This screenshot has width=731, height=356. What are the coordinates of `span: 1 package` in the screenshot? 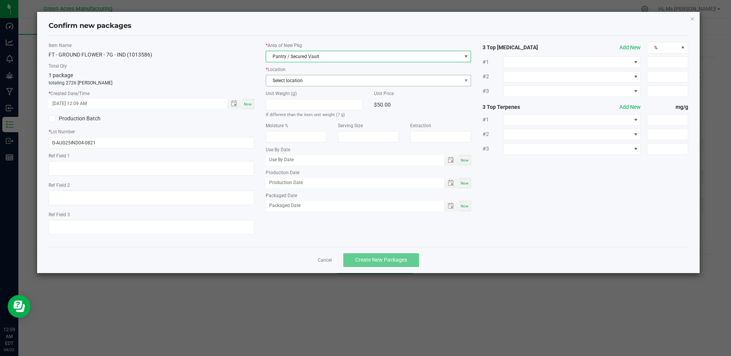 It's located at (61, 75).